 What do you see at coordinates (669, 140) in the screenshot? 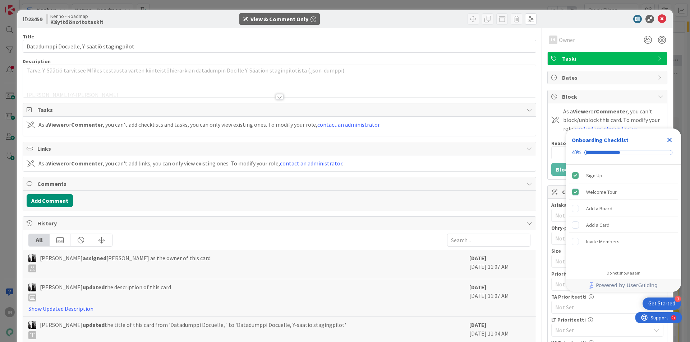
I see `div: Close Checklist` at bounding box center [669, 140].